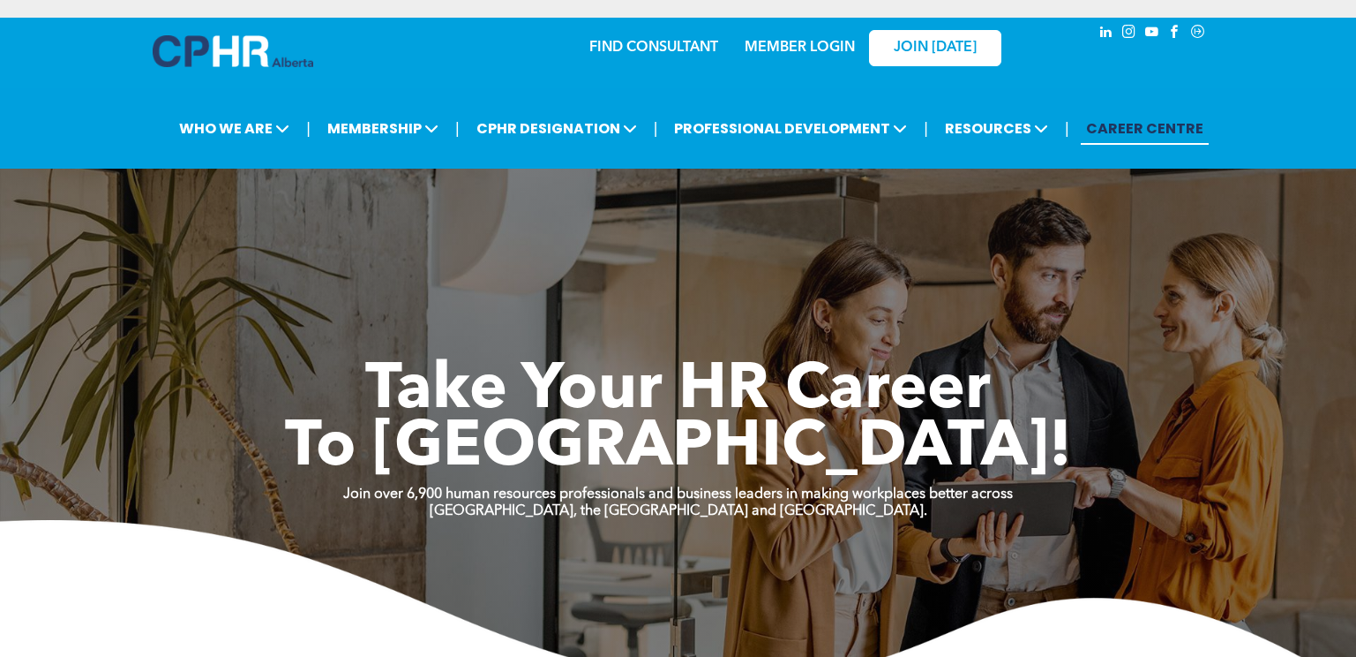 The width and height of the screenshot is (1356, 657). Describe the element at coordinates (1107, 34) in the screenshot. I see `a: linkedin` at that location.